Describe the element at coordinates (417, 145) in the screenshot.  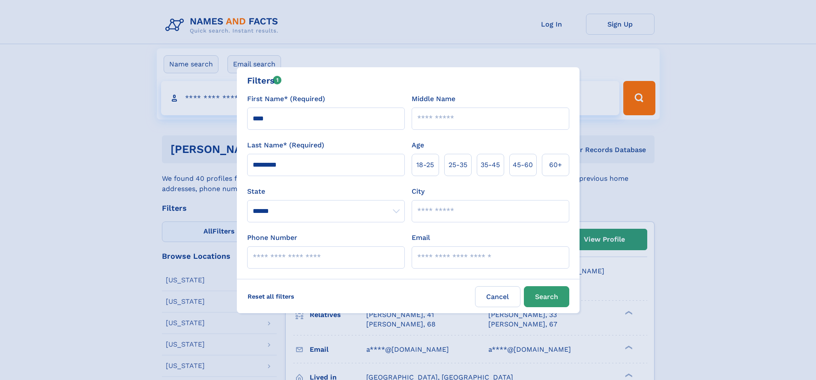
I see `label: Age` at that location.